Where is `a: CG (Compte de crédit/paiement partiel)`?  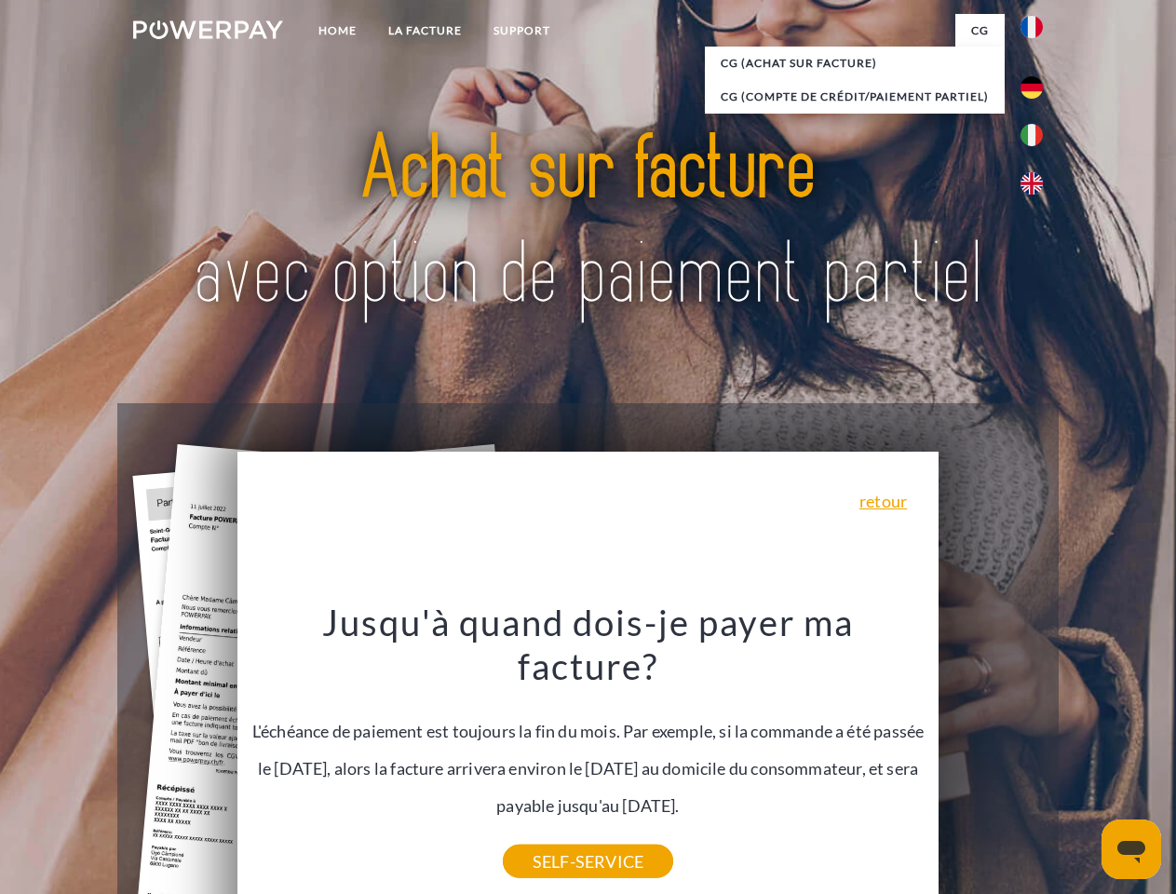
a: CG (Compte de crédit/paiement partiel) is located at coordinates (855, 97).